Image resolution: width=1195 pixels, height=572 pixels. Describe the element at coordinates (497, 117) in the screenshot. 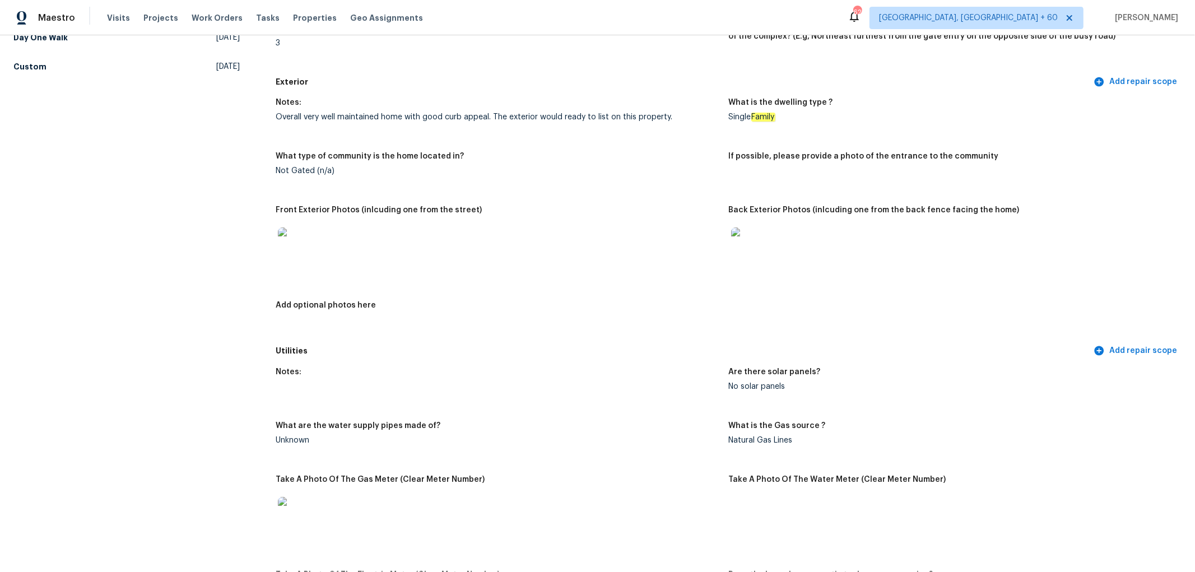

I see `div: Overall very well maintained home with good curb appeal. The exterior would ready to list on this...` at that location.